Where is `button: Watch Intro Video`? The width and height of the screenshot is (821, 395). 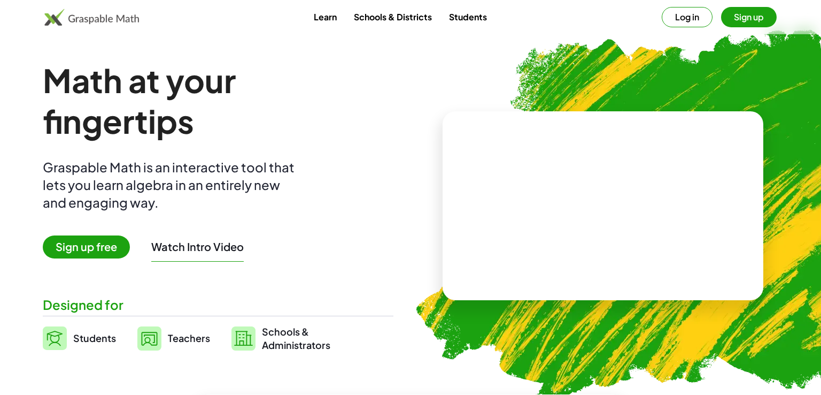
button: Watch Intro Video is located at coordinates (197, 246).